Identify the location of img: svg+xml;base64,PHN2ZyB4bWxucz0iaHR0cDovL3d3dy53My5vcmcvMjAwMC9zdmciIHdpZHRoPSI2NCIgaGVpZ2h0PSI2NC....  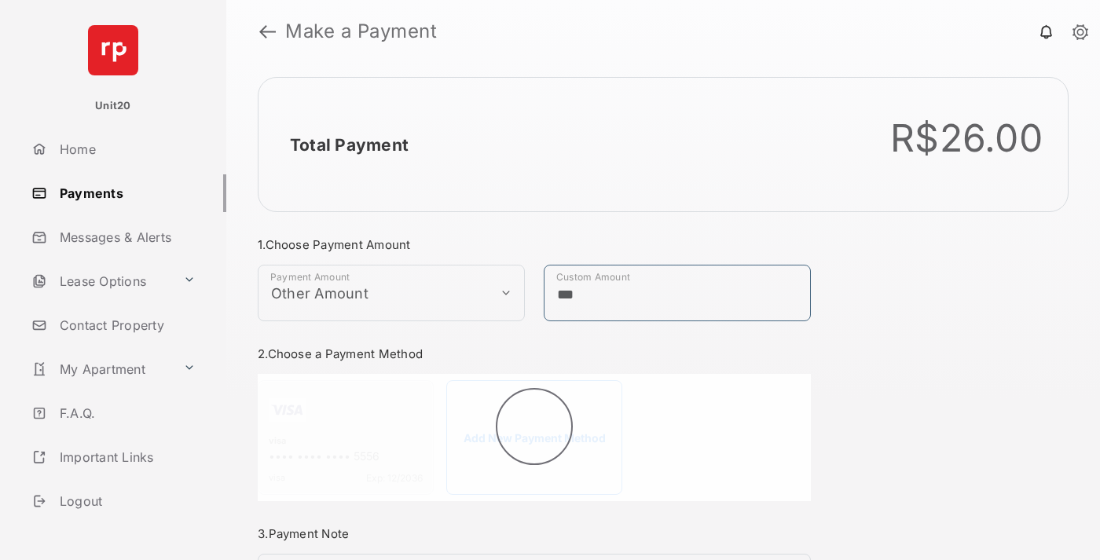
(113, 50).